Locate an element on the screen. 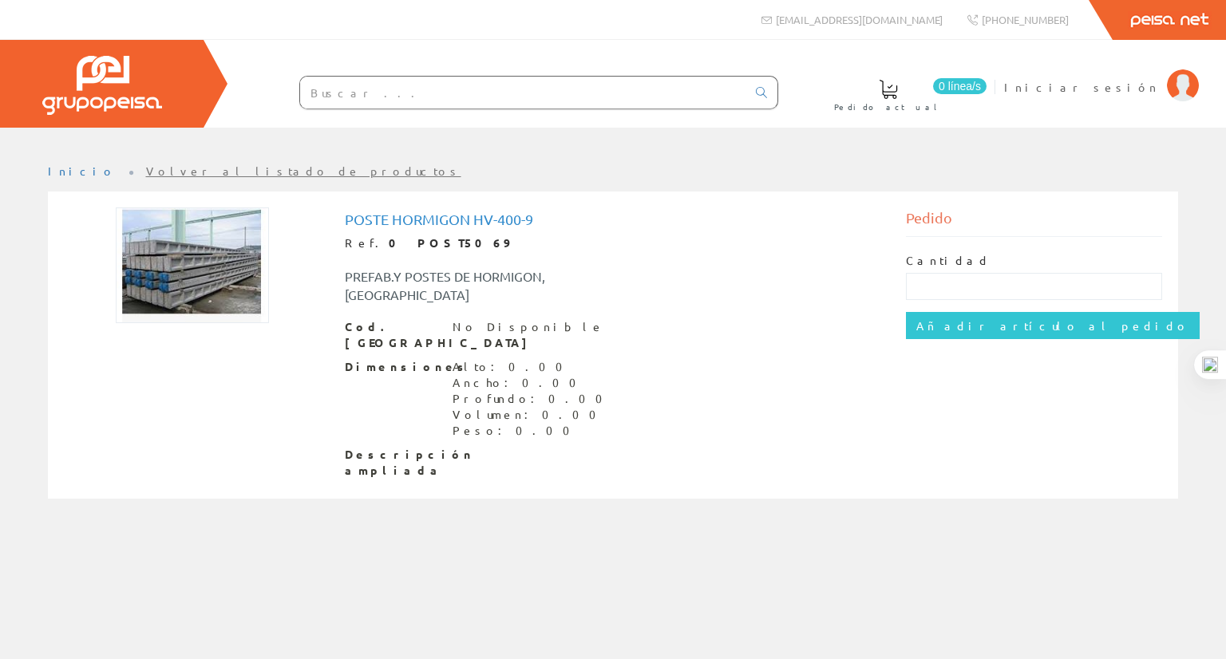 The height and width of the screenshot is (659, 1226). div: Profundo: 0.00 is located at coordinates (532, 399).